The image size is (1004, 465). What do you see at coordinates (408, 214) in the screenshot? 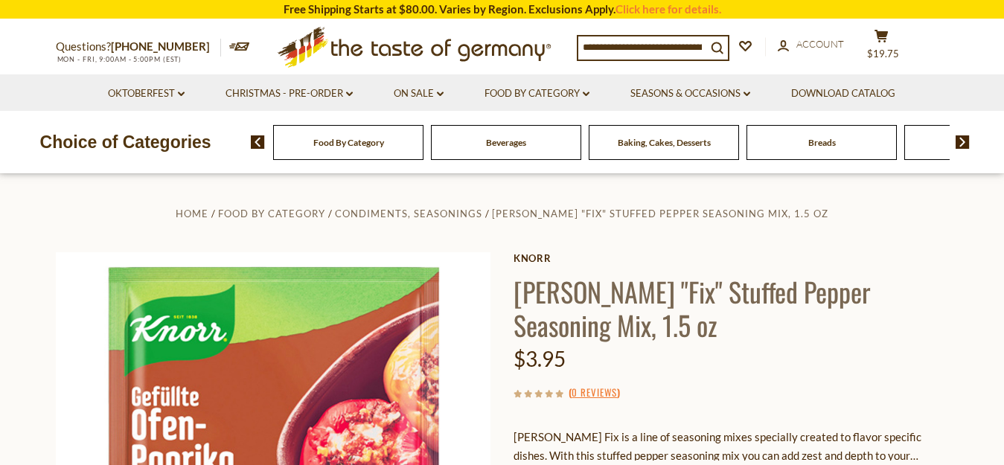
I see `a: Condiments, Seasonings` at bounding box center [408, 214].